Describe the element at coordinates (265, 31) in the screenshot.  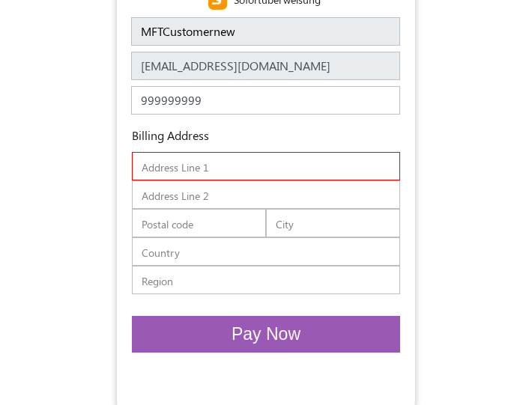
I see `input: Name` at that location.